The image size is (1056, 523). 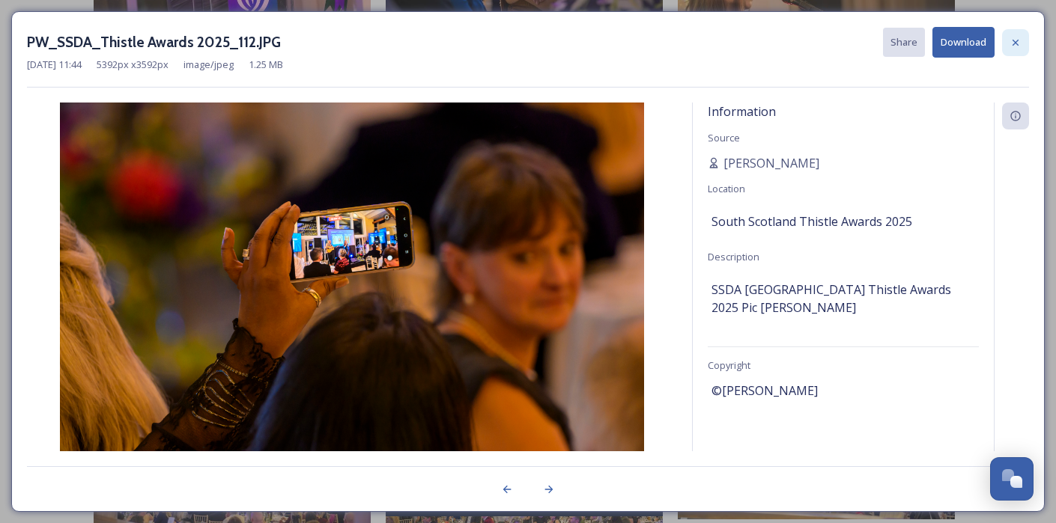 I want to click on h3: PW_SSDA_Thistle Awards 2025_112.JPG, so click(x=154, y=42).